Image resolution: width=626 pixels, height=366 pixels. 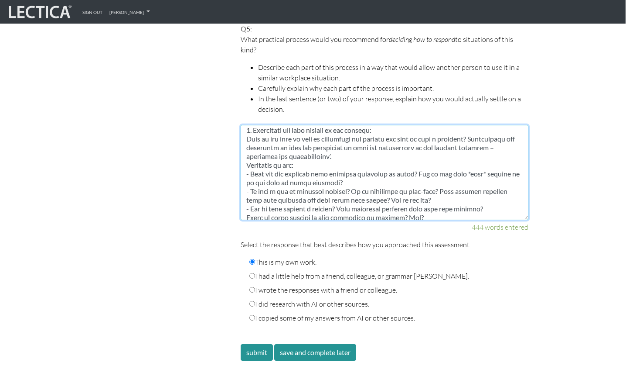 What do you see at coordinates (257, 352) in the screenshot?
I see `button: submit` at bounding box center [257, 352].